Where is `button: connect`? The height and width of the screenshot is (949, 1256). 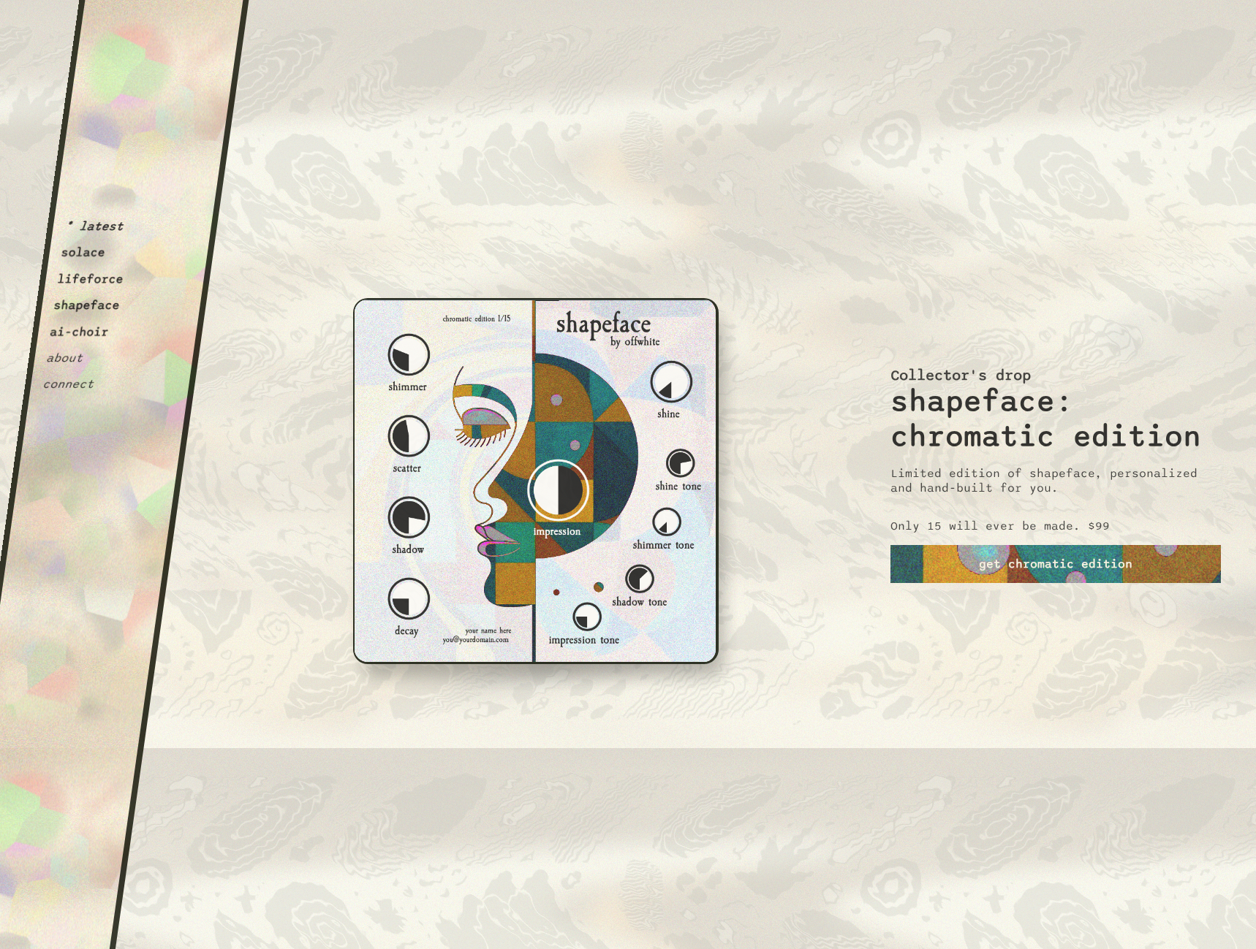 button: connect is located at coordinates (68, 384).